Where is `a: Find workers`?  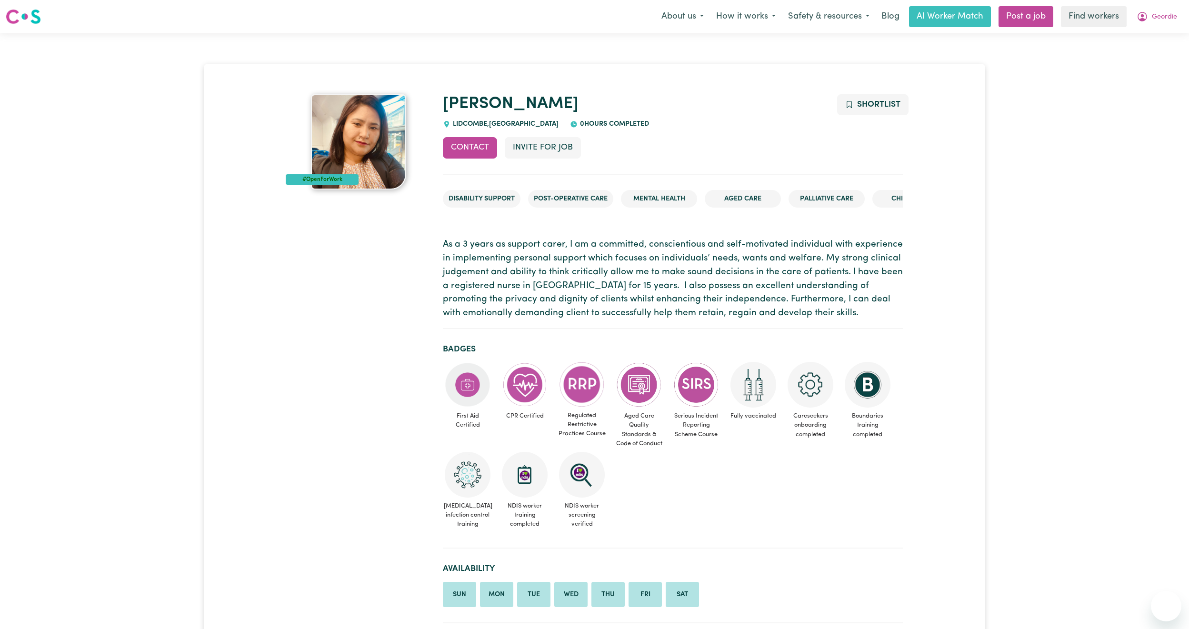
a: Find workers is located at coordinates (1094, 17).